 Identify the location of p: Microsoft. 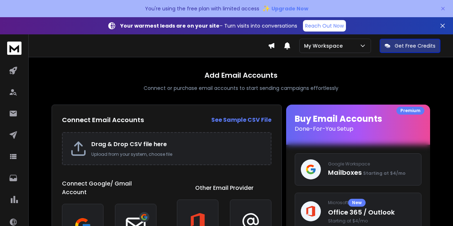
(372, 203).